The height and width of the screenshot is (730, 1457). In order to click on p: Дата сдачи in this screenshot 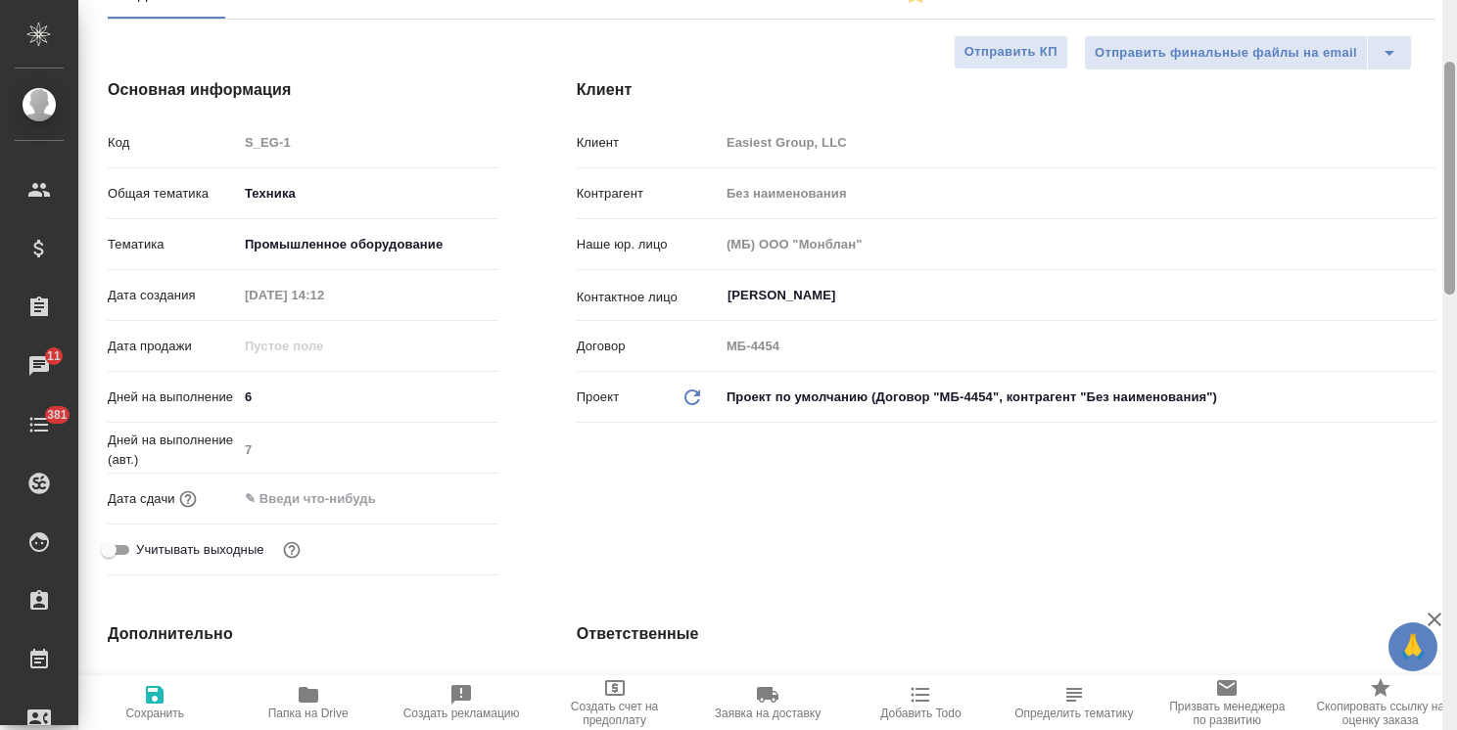, I will do `click(141, 499)`.